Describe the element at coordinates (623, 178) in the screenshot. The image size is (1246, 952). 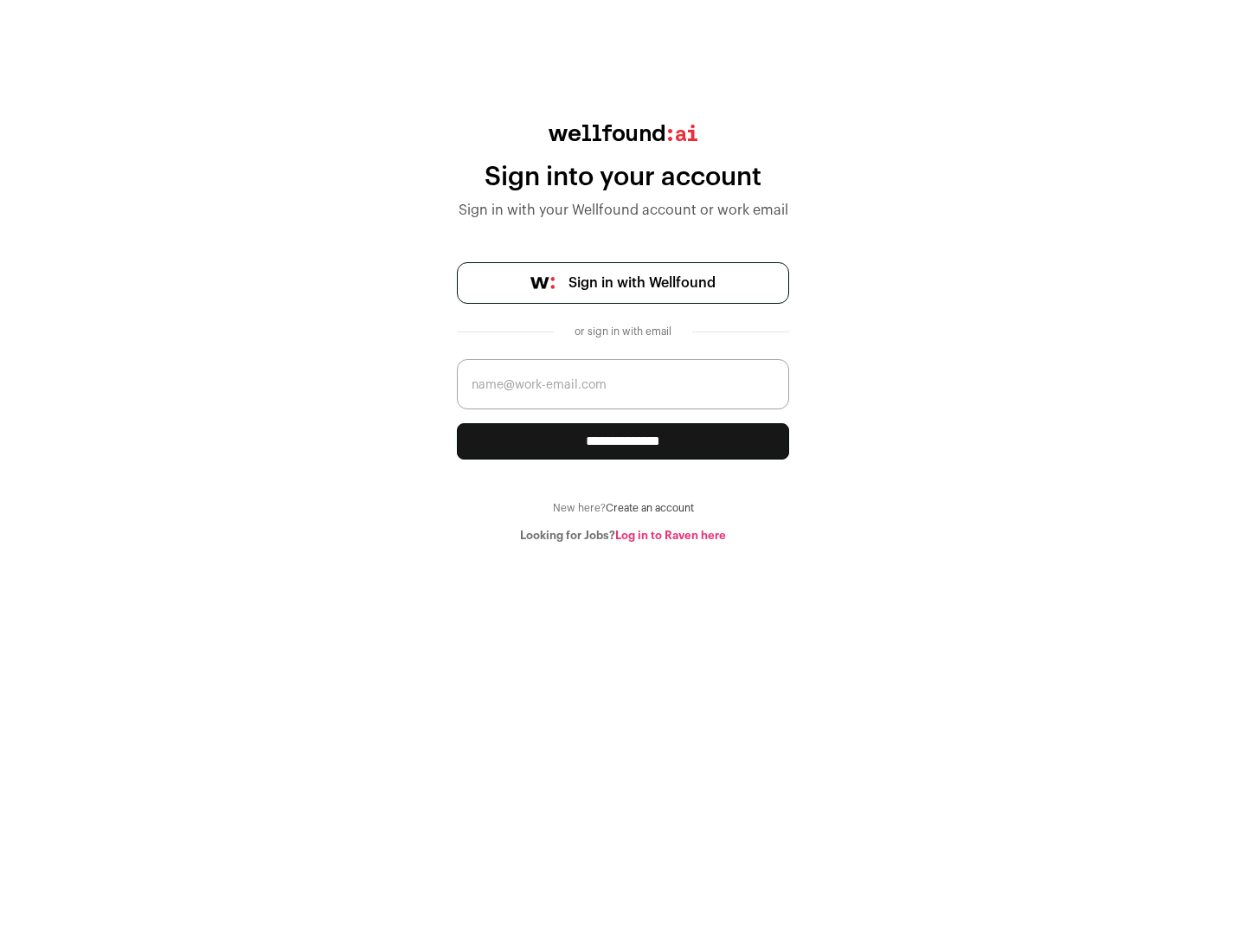
I see `div: Sign into your account` at that location.